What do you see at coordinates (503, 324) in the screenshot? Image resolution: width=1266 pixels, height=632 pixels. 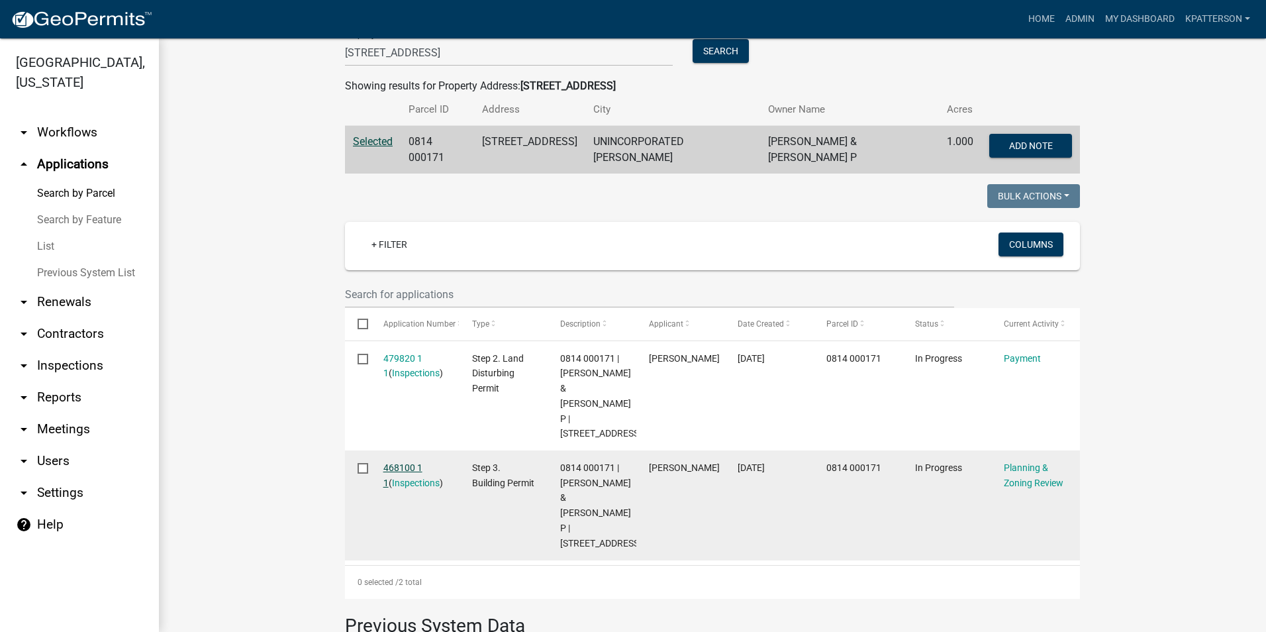 I see `datatable-header-cell: Type` at bounding box center [503, 324].